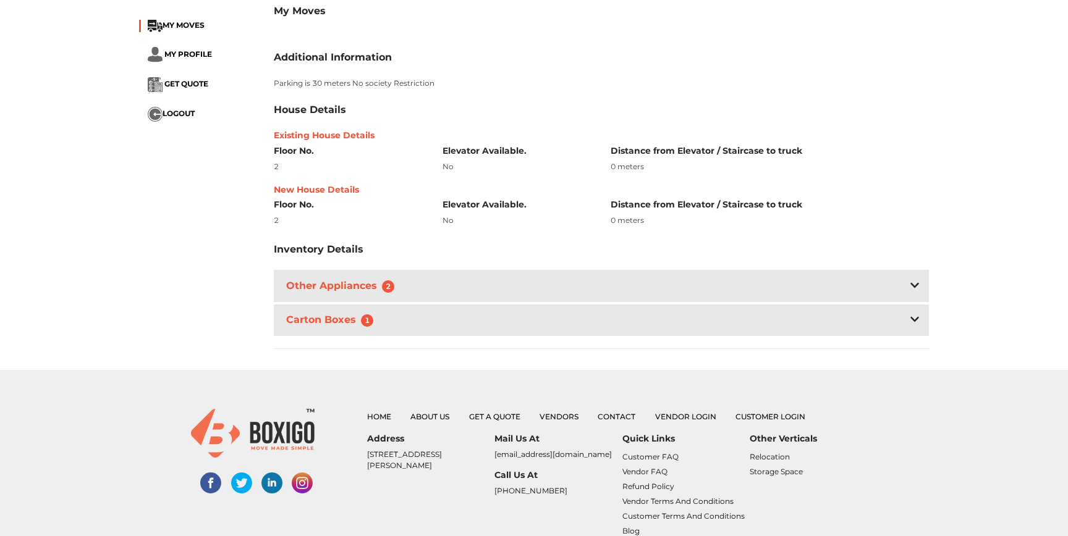 The width and height of the screenshot is (1068, 536). I want to click on span: MY PROFILE, so click(188, 54).